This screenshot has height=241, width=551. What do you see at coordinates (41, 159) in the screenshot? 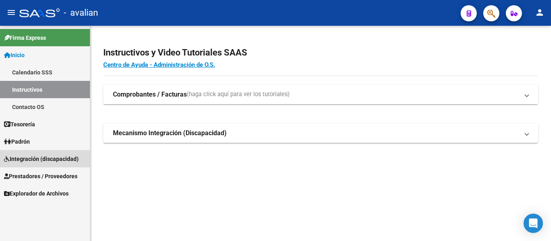
I see `span: Integración (discapacidad)` at bounding box center [41, 159].